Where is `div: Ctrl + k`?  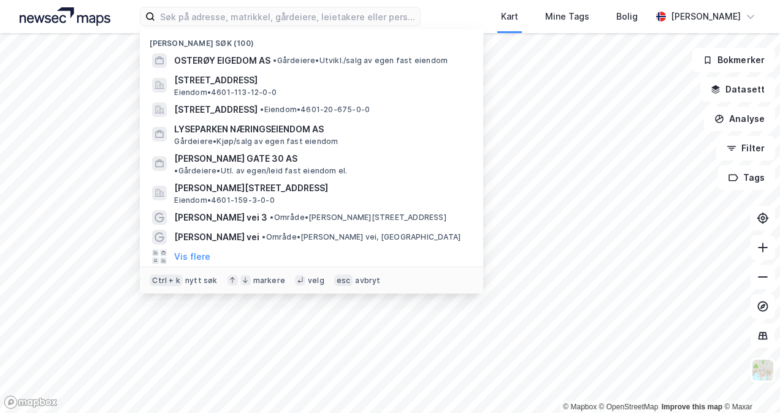
div: Ctrl + k is located at coordinates (166, 281).